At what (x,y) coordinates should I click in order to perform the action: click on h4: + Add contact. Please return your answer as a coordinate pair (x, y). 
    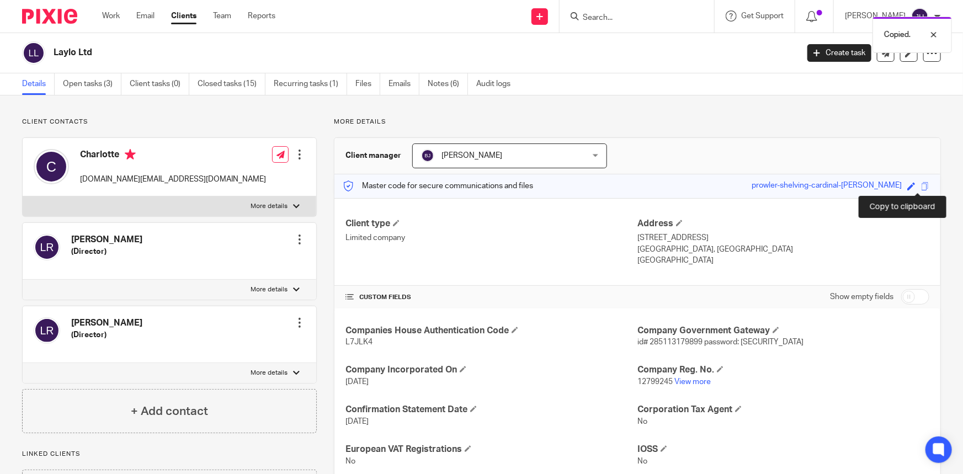
    Looking at the image, I should click on (169, 411).